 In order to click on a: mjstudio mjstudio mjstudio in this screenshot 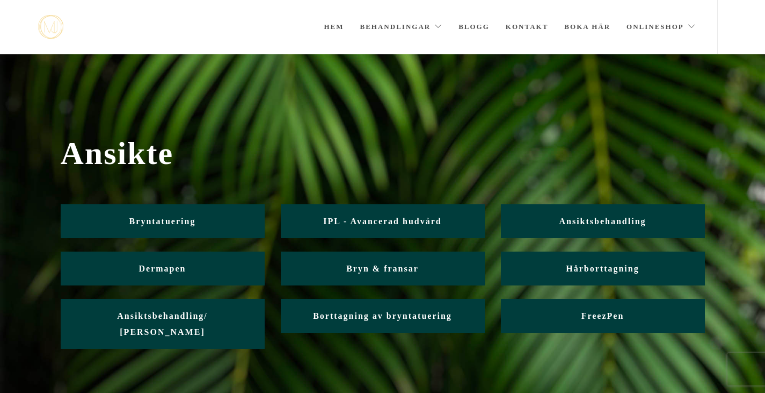, I will do `click(50, 27)`.